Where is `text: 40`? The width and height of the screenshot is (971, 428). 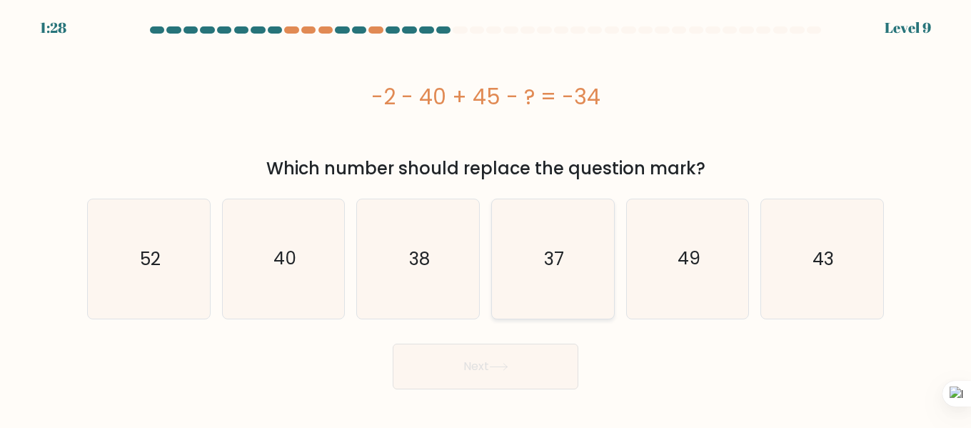 text: 40 is located at coordinates (285, 258).